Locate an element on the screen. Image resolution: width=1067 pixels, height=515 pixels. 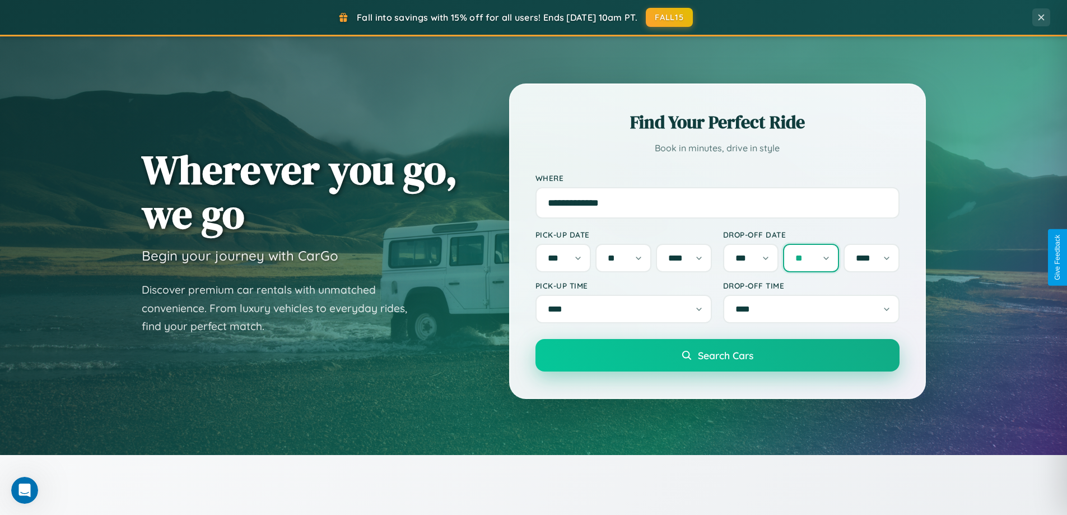
h3: Begin your journey with CarGo is located at coordinates (240, 255).